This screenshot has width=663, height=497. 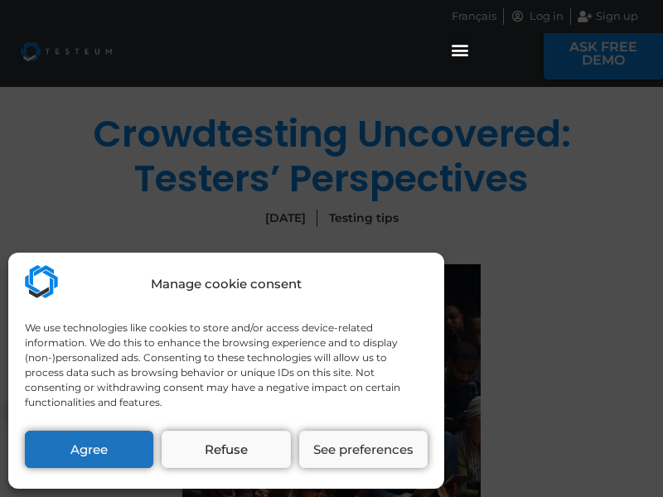 I want to click on div: Menu Toggle, so click(x=460, y=49).